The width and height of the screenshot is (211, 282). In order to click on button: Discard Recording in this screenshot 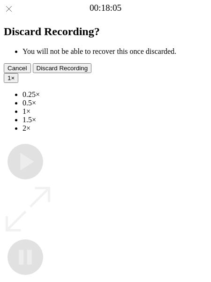, I will do `click(62, 68)`.